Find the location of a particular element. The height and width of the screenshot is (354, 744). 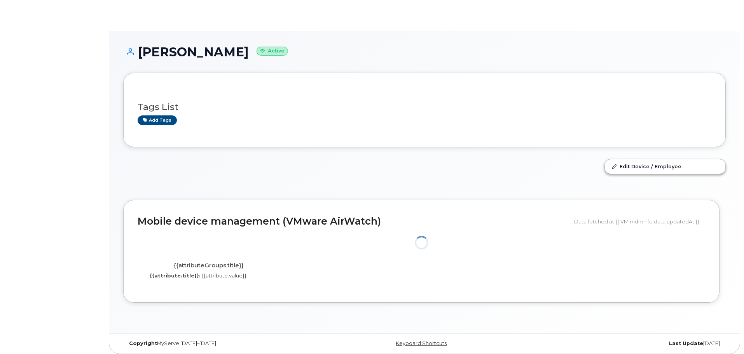

h3: Tags List is located at coordinates (424, 107).